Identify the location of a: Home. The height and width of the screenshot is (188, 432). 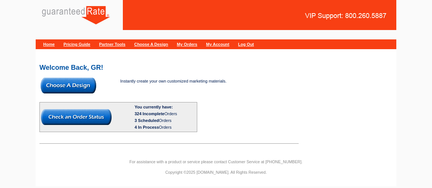
(49, 44).